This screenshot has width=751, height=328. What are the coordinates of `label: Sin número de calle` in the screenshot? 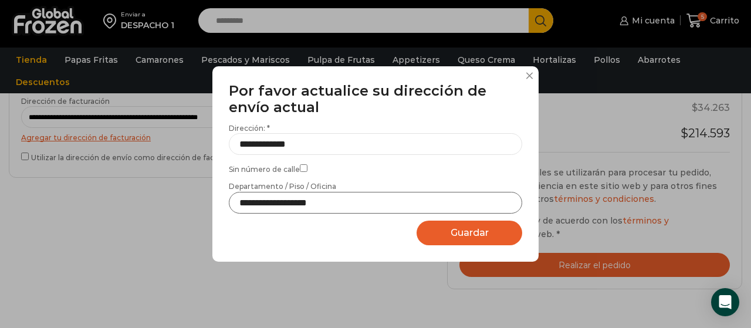 It's located at (376, 168).